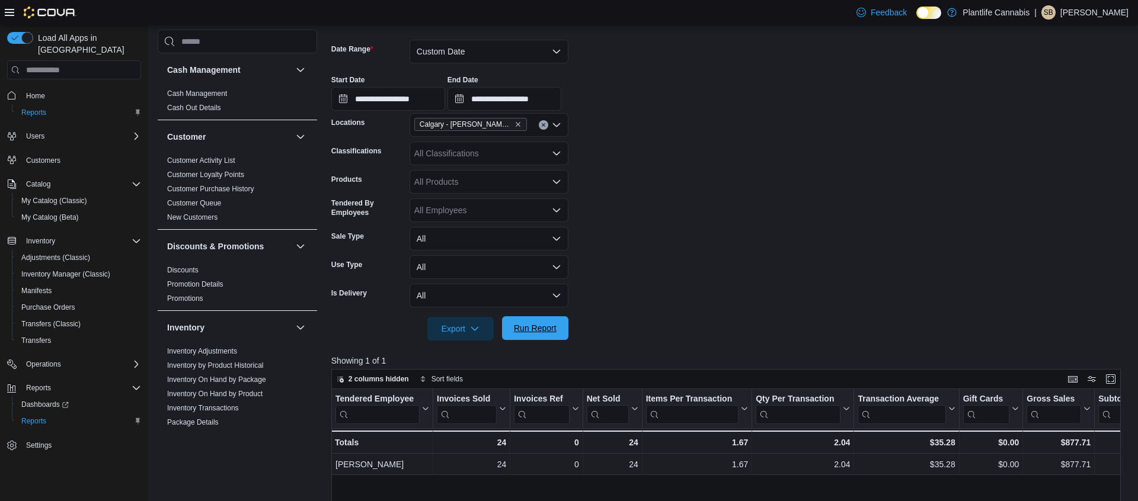  I want to click on a: Promotions, so click(185, 299).